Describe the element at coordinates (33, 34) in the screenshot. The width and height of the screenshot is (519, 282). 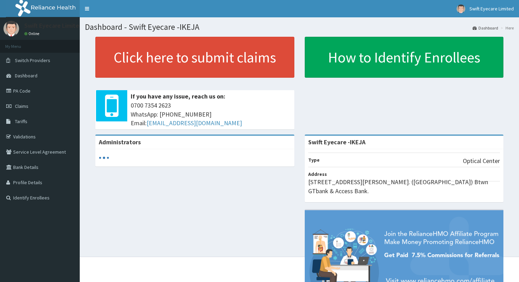
I see `a: Online` at that location.